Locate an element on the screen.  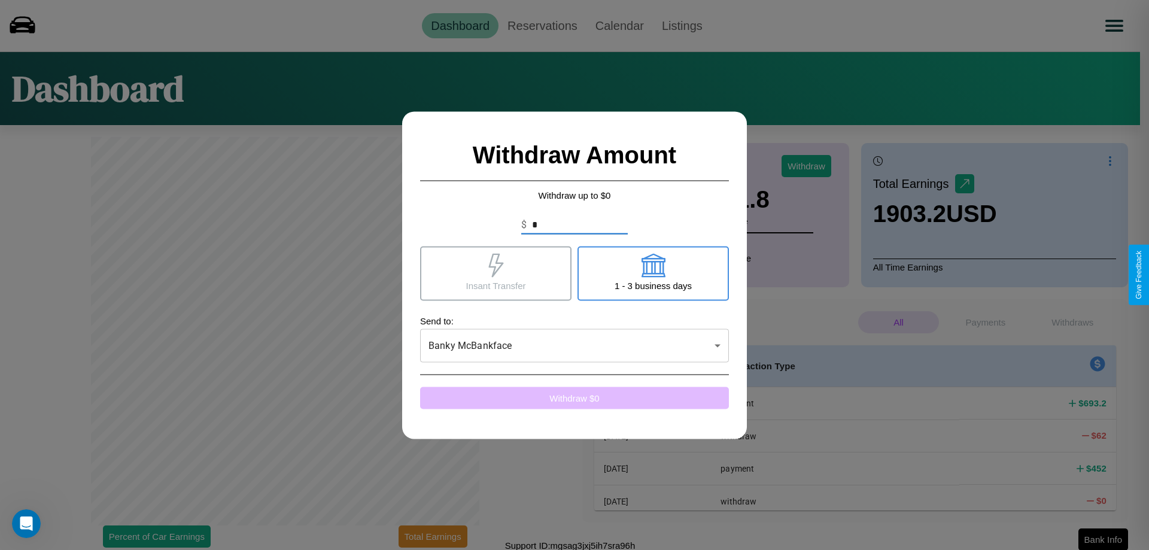
p: 1 - 3 business days is located at coordinates (653, 285).